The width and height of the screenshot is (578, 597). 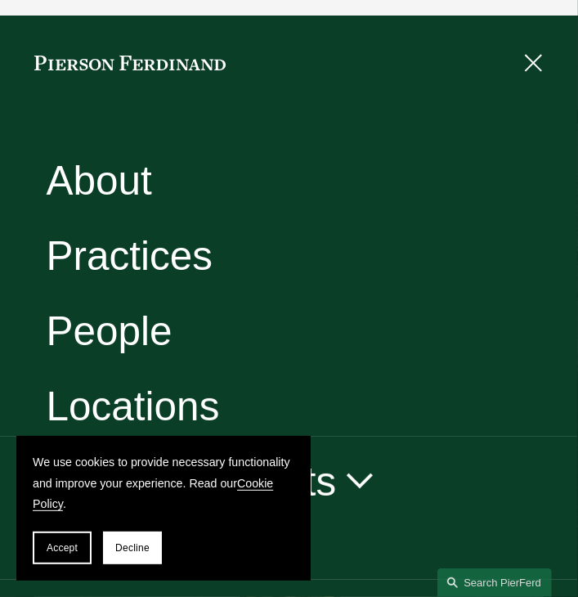 What do you see at coordinates (495, 582) in the screenshot?
I see `a: Search this site` at bounding box center [495, 582].